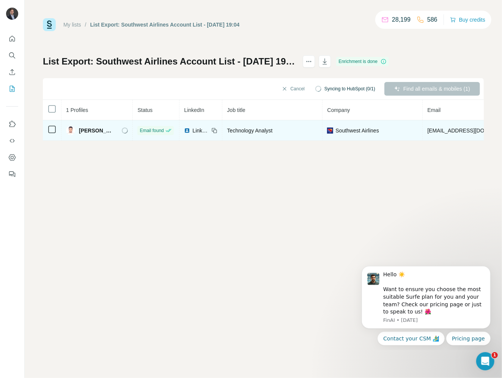  Describe the element at coordinates (151, 130) in the screenshot. I see `span: Email found` at that location.